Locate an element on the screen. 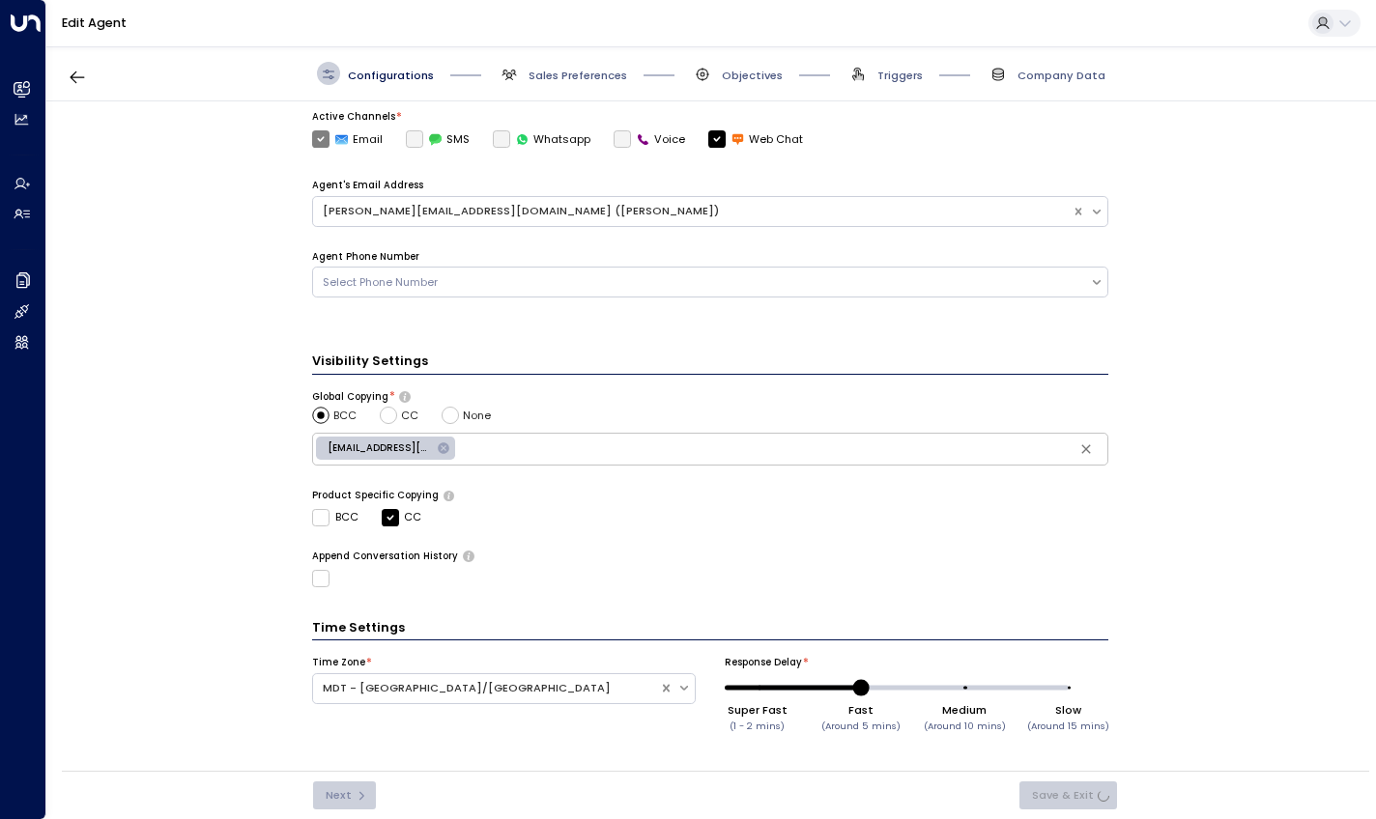 This screenshot has height=819, width=1376. label: Voice is located at coordinates (649, 139).